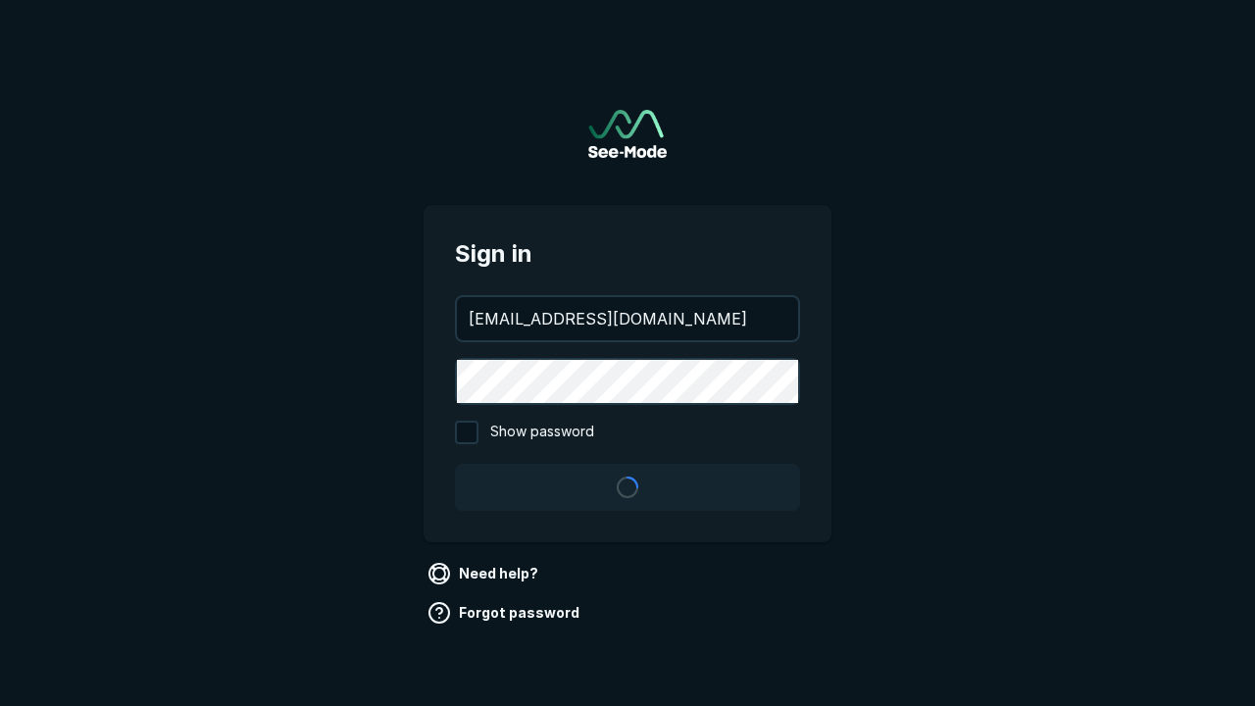  I want to click on a: Forgot password, so click(505, 613).